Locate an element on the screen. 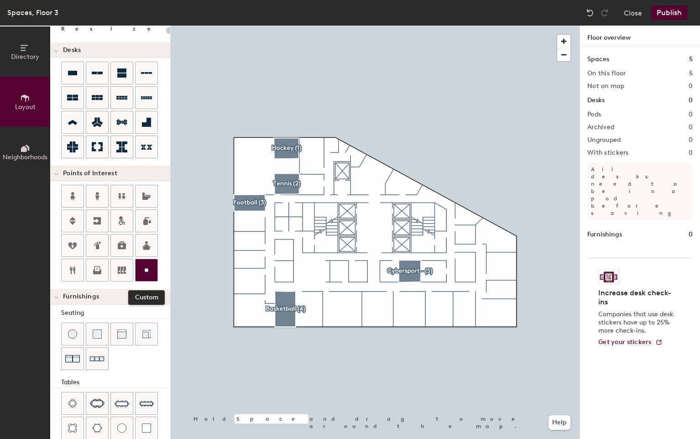 Image resolution: width=700 pixels, height=439 pixels. img: Table (1x1) is located at coordinates (146, 428).